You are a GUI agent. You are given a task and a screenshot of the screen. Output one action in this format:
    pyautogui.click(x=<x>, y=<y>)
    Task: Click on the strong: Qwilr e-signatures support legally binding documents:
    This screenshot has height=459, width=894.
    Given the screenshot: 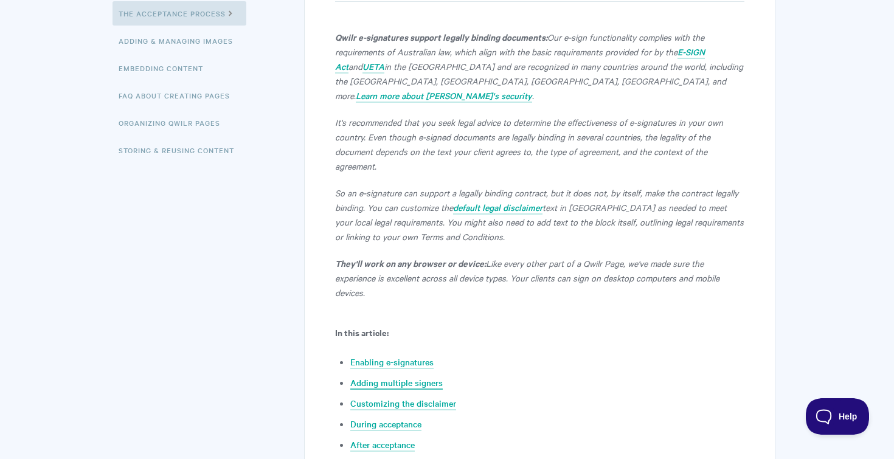 What is the action you would take?
    pyautogui.click(x=441, y=36)
    